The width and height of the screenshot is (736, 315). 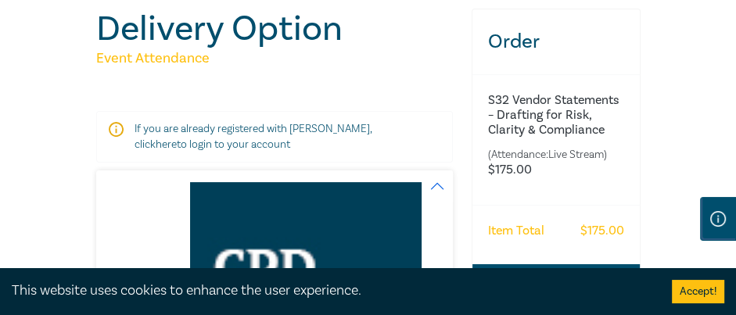 I want to click on img: Information Icon, so click(x=718, y=219).